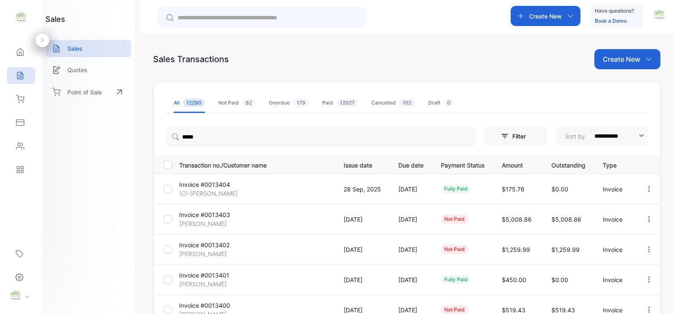 The height and width of the screenshot is (314, 673). What do you see at coordinates (462, 164) in the screenshot?
I see `p: Payment Status` at bounding box center [462, 164].